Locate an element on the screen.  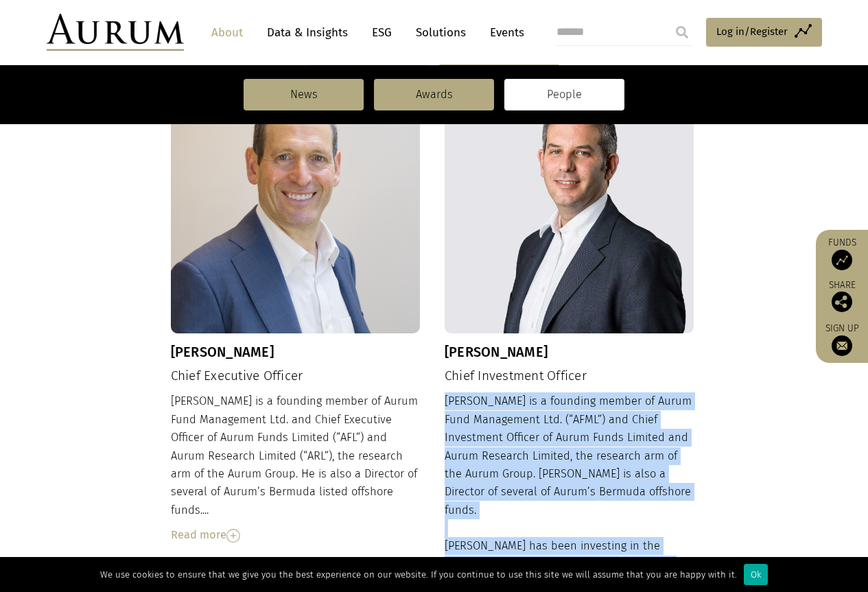
img: Sign up to our newsletter is located at coordinates (842, 346).